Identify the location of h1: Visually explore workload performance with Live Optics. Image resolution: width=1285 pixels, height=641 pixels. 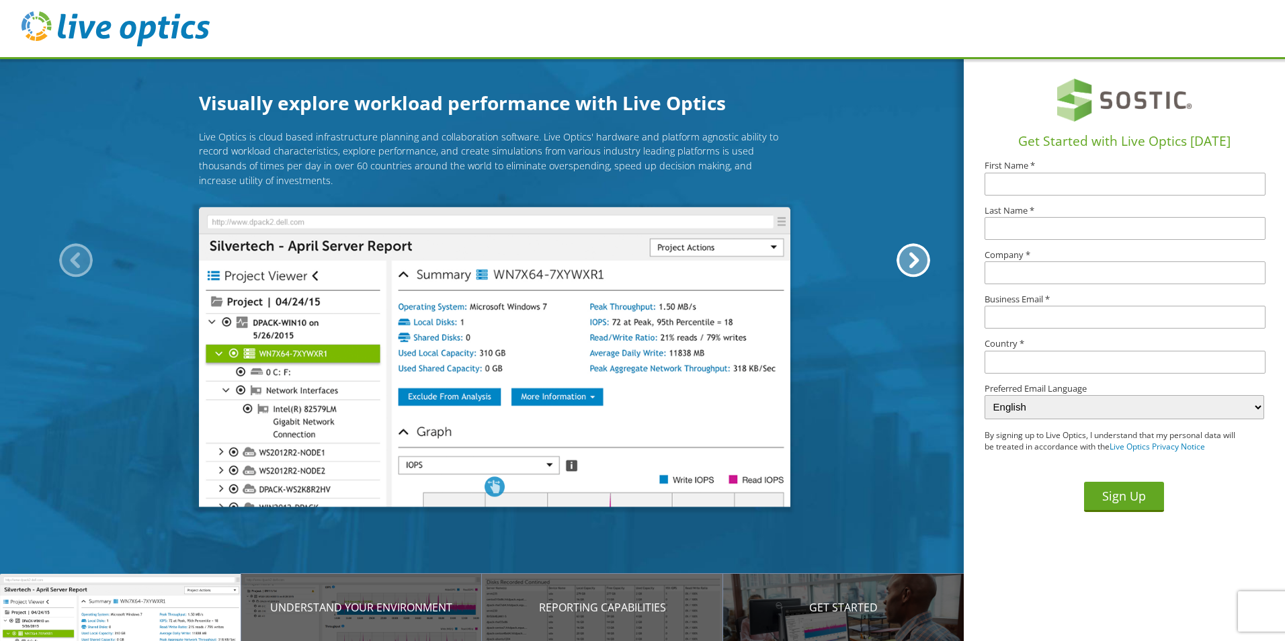
(495, 103).